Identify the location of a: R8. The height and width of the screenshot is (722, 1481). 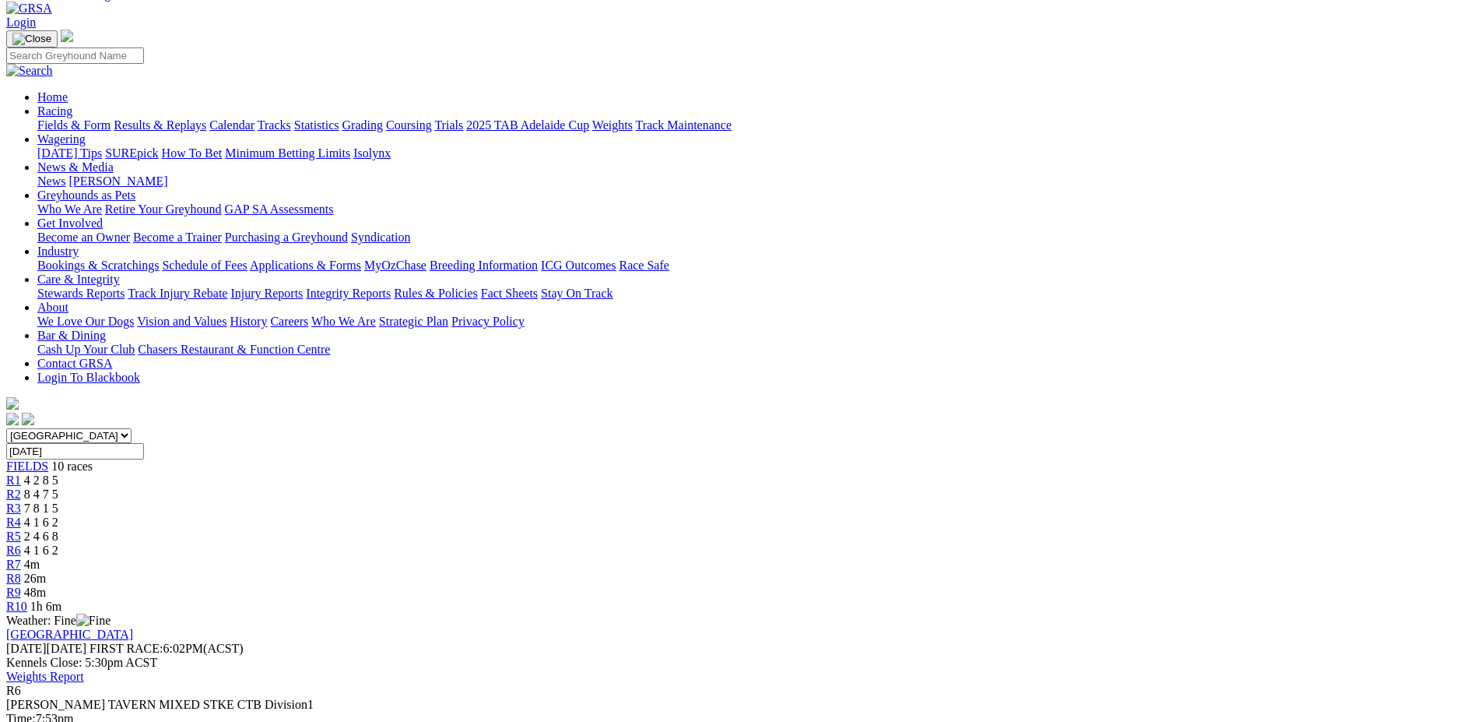
(13, 578).